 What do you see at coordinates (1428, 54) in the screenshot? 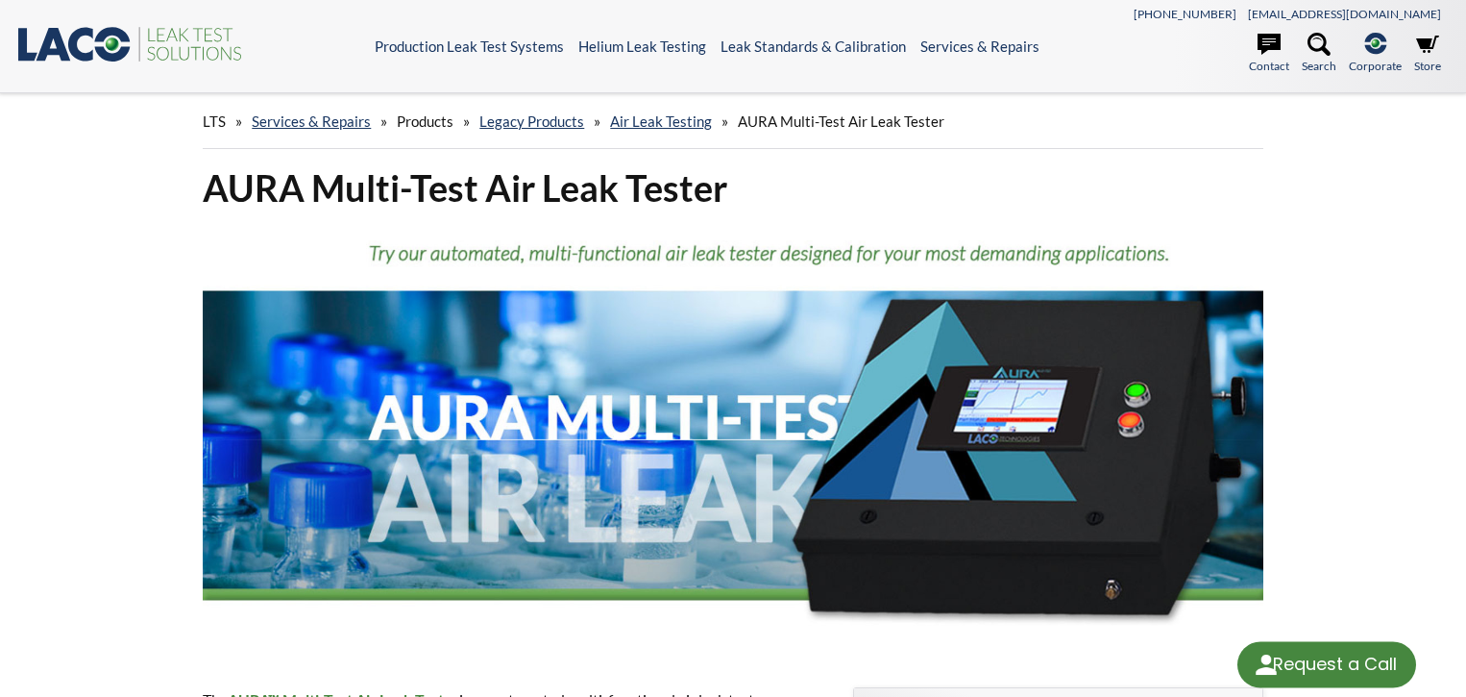
I see `a: Store` at bounding box center [1428, 54].